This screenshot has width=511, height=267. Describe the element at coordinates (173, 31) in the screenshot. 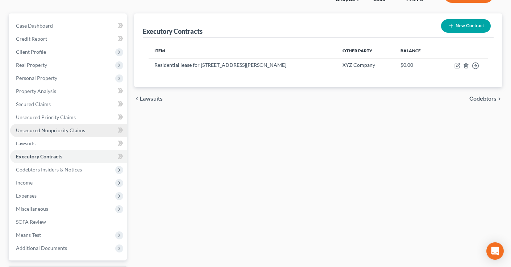

I see `div: Executory Contracts` at that location.